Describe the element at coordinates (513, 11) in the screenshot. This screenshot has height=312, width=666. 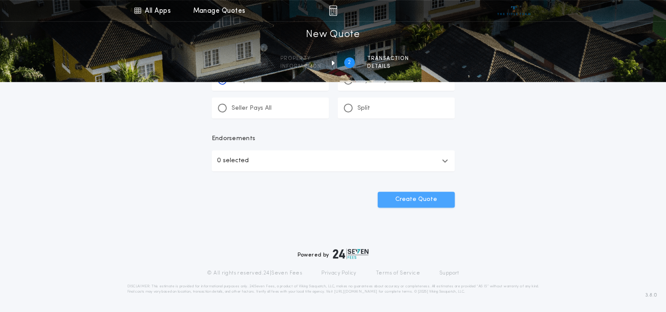
I see `img: vs-icon` at that location.